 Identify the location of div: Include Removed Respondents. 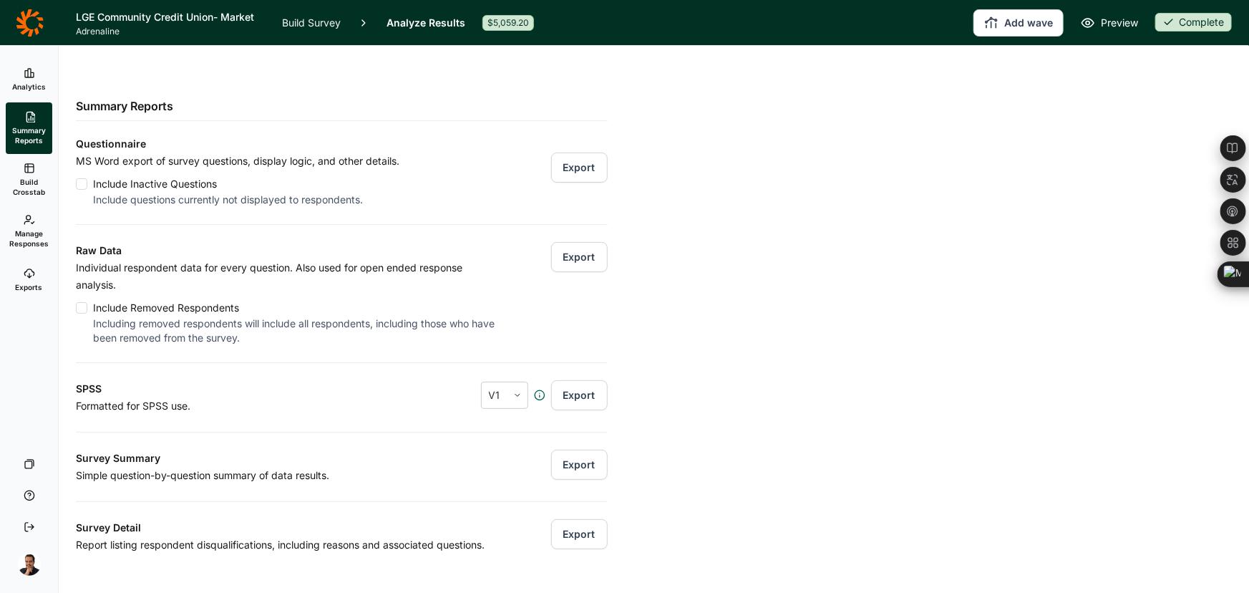
(297, 308).